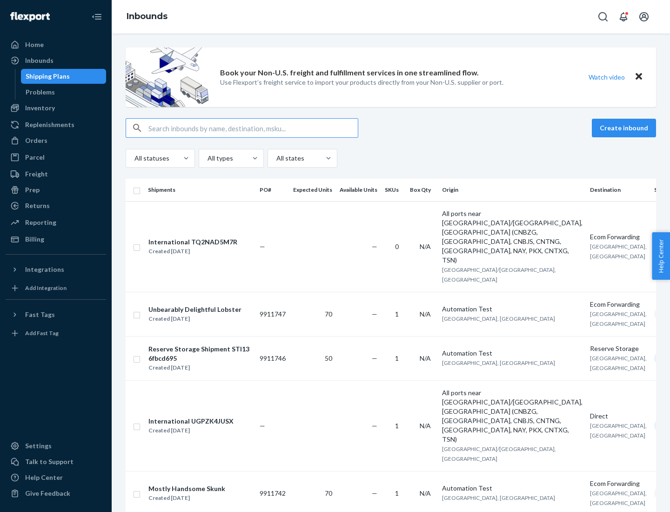 The height and width of the screenshot is (512, 670). Describe the element at coordinates (624, 128) in the screenshot. I see `button: Create inbound` at that location.